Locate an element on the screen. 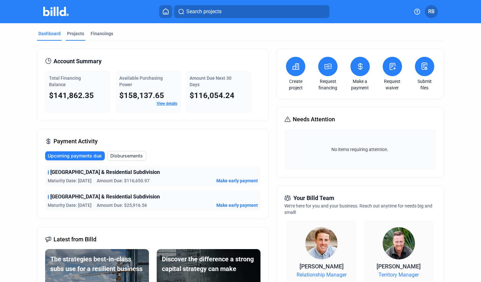 The width and height of the screenshot is (481, 282). span: Relationship Manager is located at coordinates (321, 275).